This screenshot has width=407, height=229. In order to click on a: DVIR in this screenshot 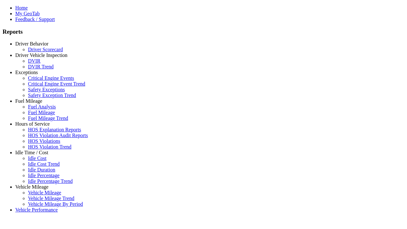, I will do `click(34, 61)`.